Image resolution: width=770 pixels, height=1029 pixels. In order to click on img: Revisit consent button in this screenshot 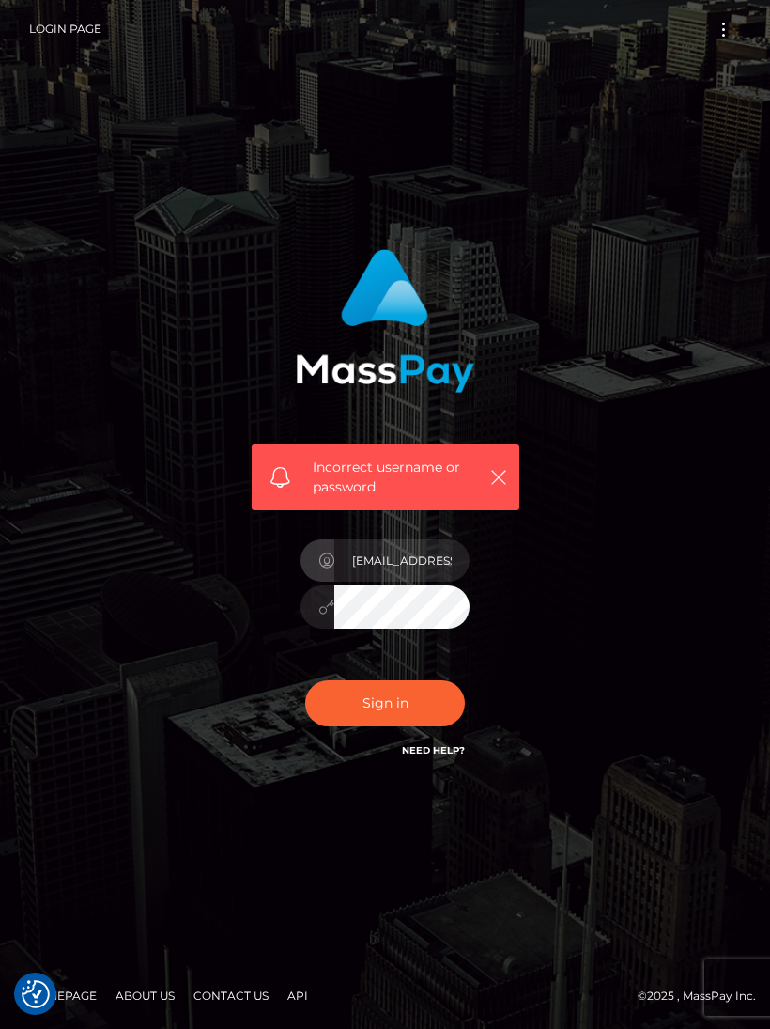, I will do `click(36, 994)`.